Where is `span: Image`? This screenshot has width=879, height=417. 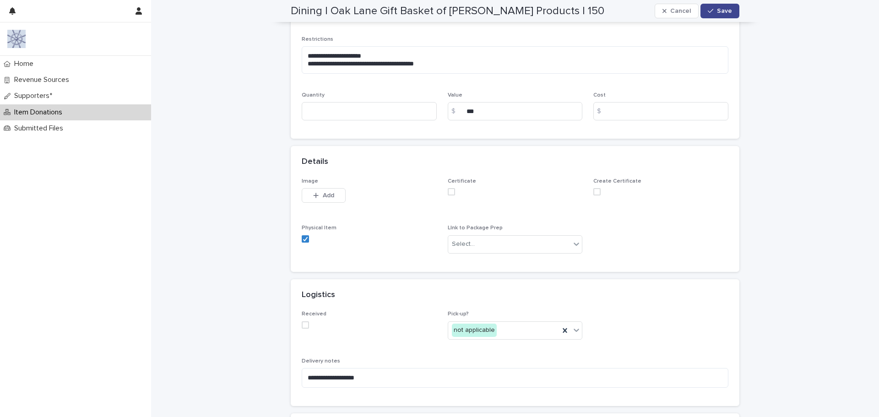
span: Image is located at coordinates (310, 181).